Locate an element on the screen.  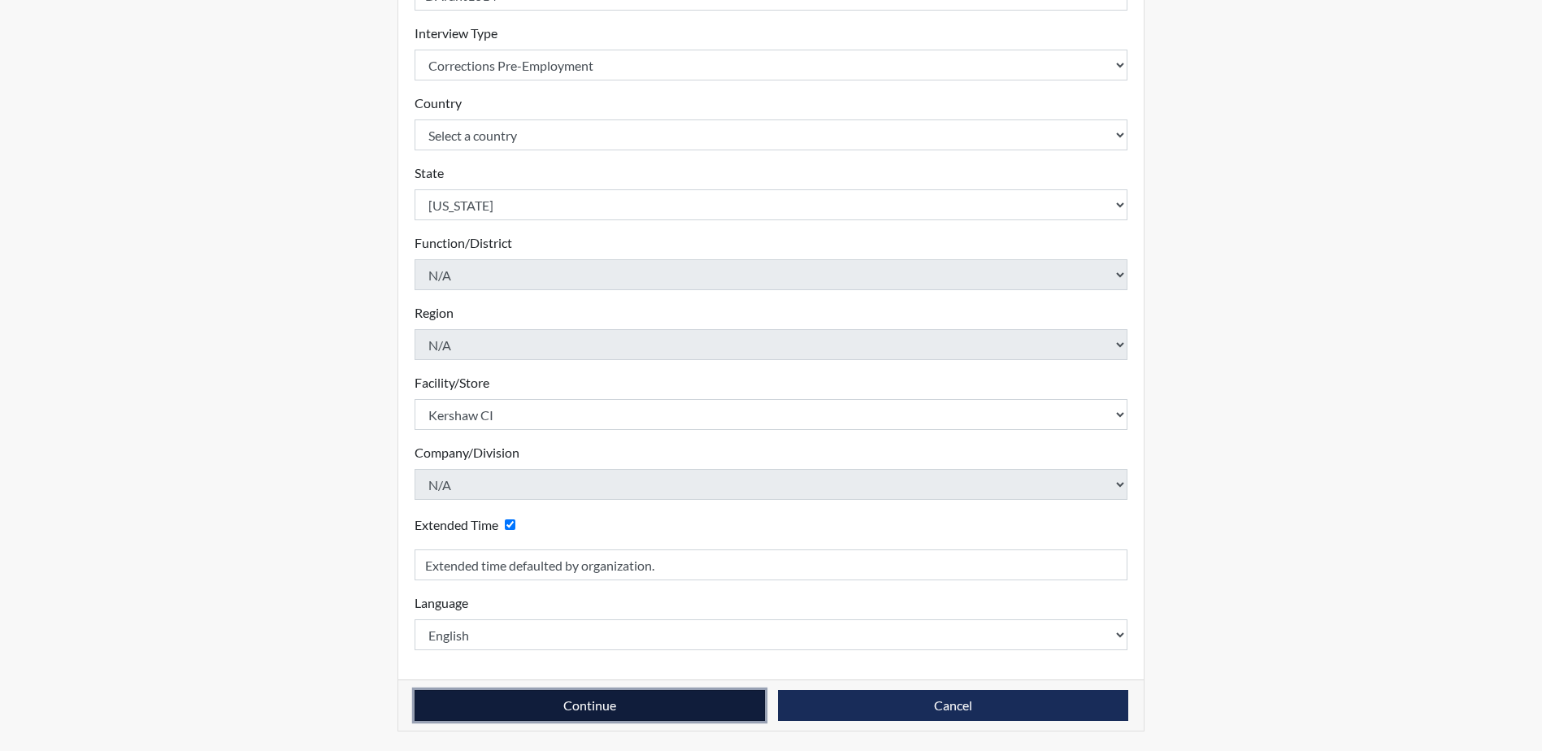
button: Cancel is located at coordinates (953, 705).